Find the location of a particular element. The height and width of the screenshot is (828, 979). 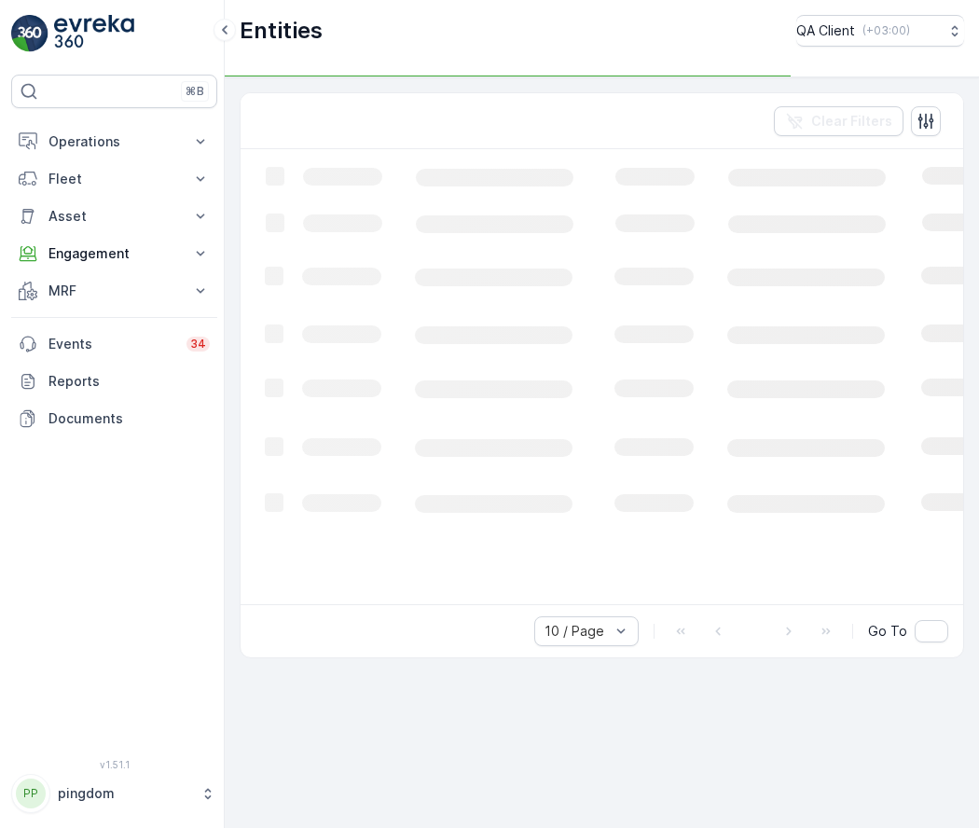

p: Engagement is located at coordinates (114, 254).